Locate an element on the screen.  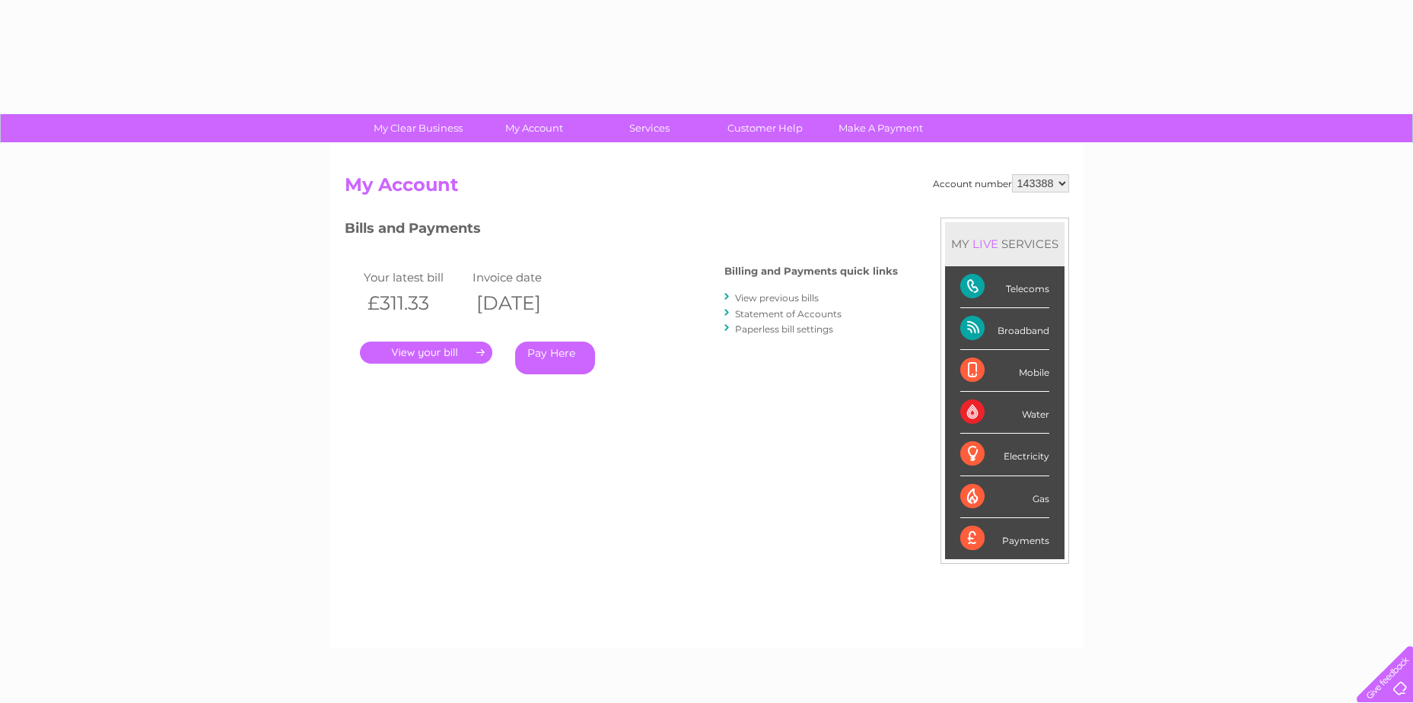
a: My Clear Business is located at coordinates (418, 128).